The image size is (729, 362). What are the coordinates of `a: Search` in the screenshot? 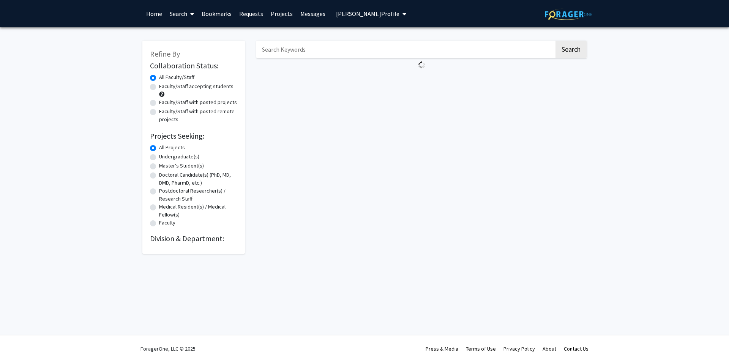 It's located at (182, 14).